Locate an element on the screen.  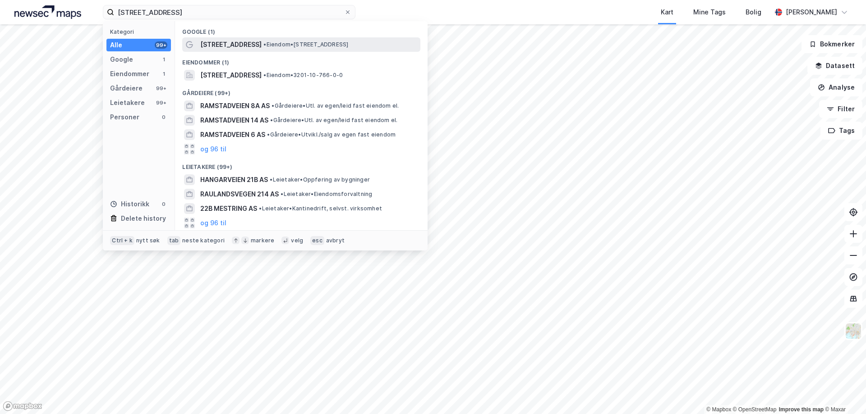
div: neste kategori is located at coordinates (203, 241).